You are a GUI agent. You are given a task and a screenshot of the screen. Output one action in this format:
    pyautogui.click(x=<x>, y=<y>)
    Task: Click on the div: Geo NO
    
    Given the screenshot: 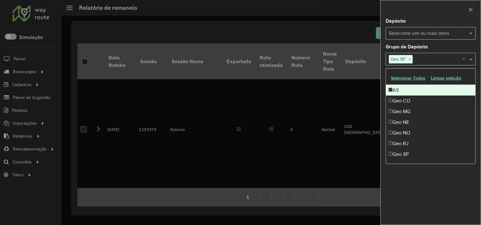 What is the action you would take?
    pyautogui.click(x=431, y=133)
    